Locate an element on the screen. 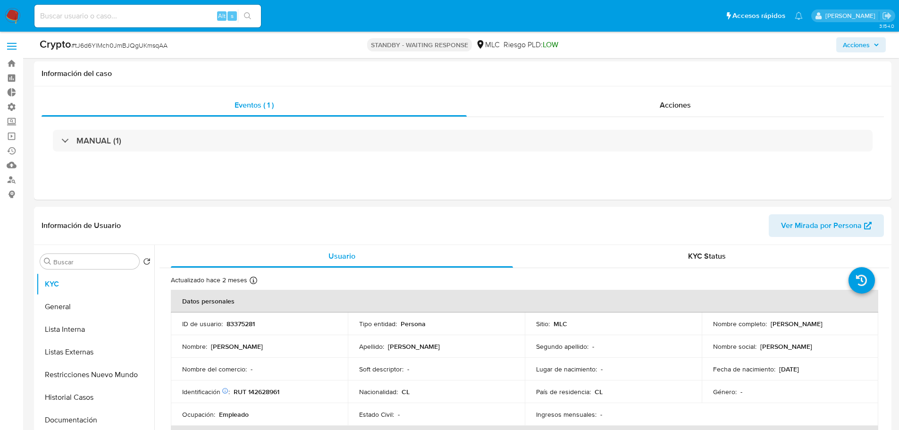 The image size is (899, 430). p: Nacionalidad : is located at coordinates (379, 392).